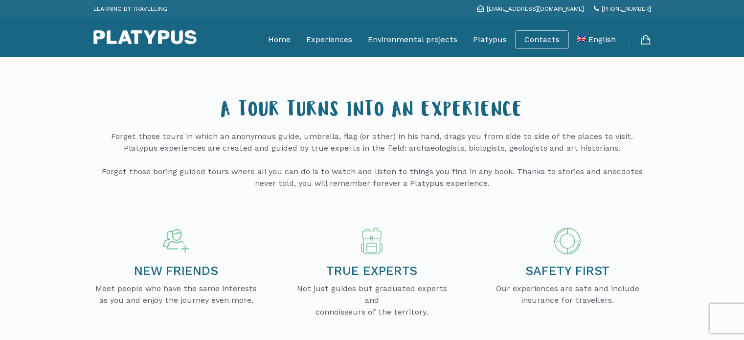 Image resolution: width=744 pixels, height=340 pixels. What do you see at coordinates (177, 295) in the screenshot?
I see `p: Meet people who have the same interests as you and enjoy the journey even more.` at bounding box center [177, 295].